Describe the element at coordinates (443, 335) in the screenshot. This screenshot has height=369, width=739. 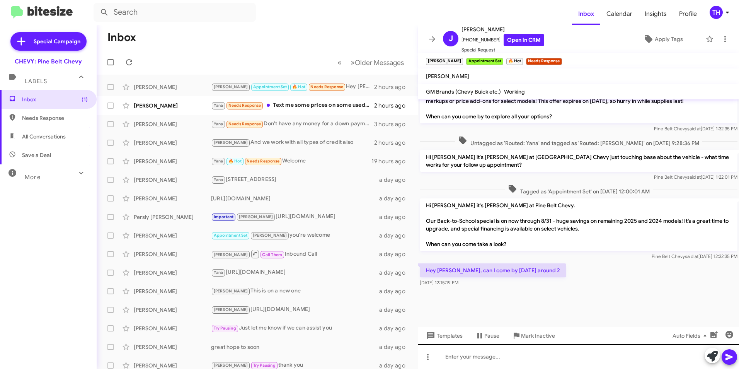
I see `span: Templates` at that location.